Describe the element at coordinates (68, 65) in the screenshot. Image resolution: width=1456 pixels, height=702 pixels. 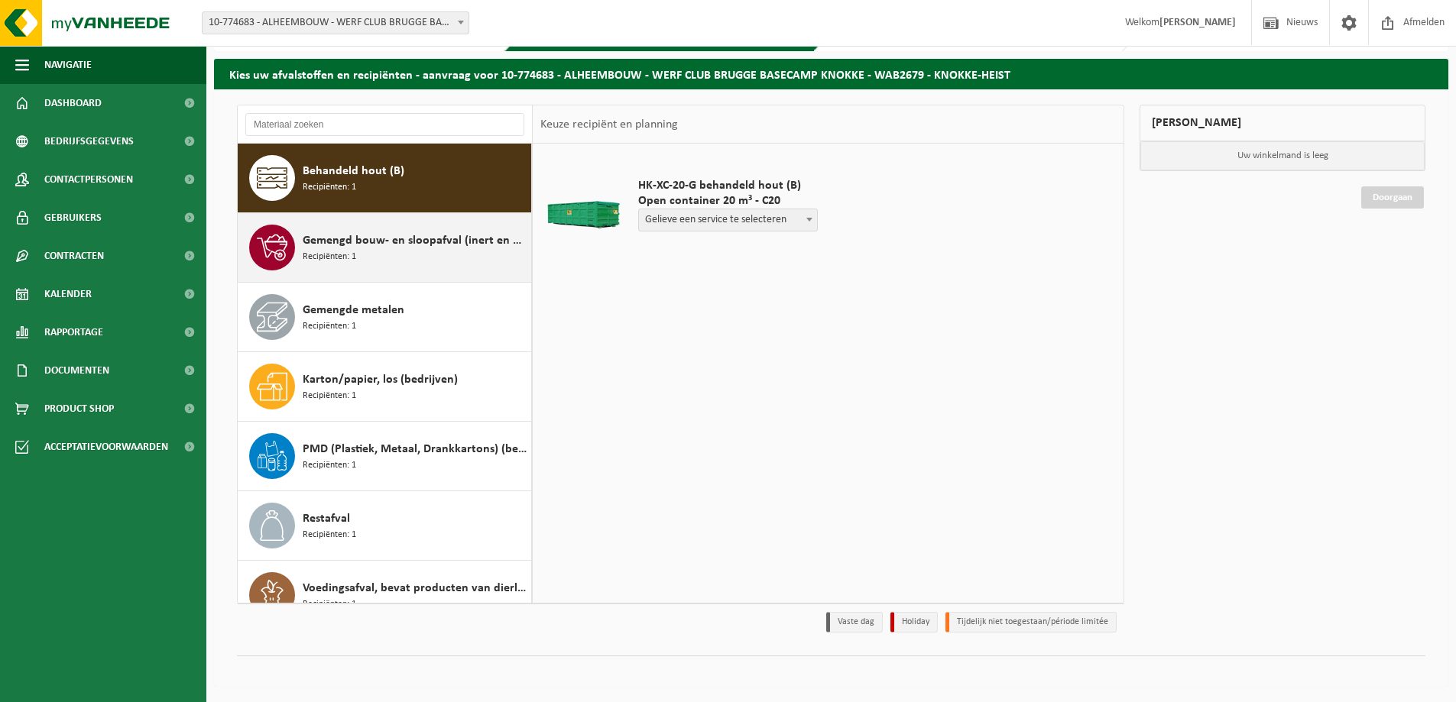
I see `span: Navigatie` at that location.